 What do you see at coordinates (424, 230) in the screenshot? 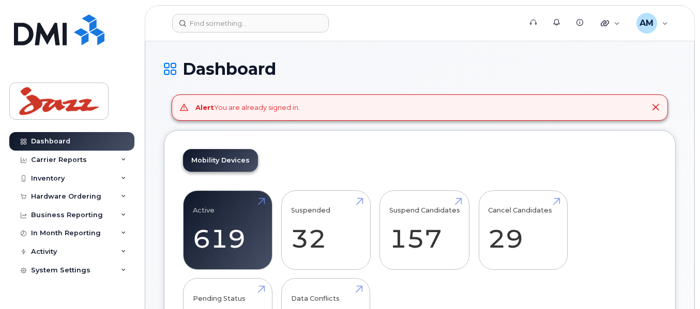
I see `a: Suspend Candidates 157` at bounding box center [424, 230].